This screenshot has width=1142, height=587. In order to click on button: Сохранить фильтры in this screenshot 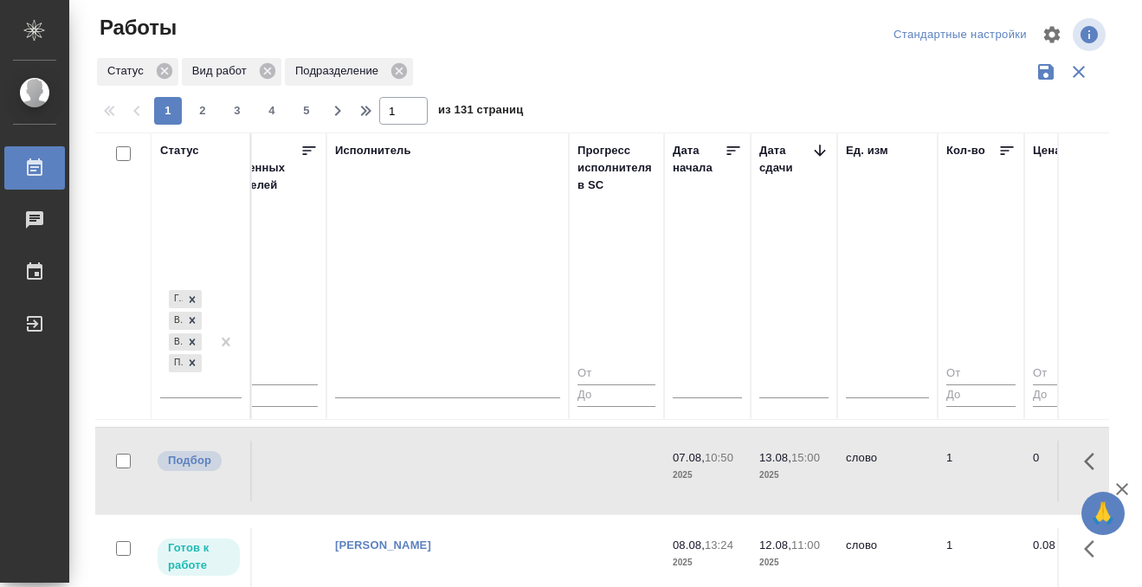, I will do `click(1045, 72)`.